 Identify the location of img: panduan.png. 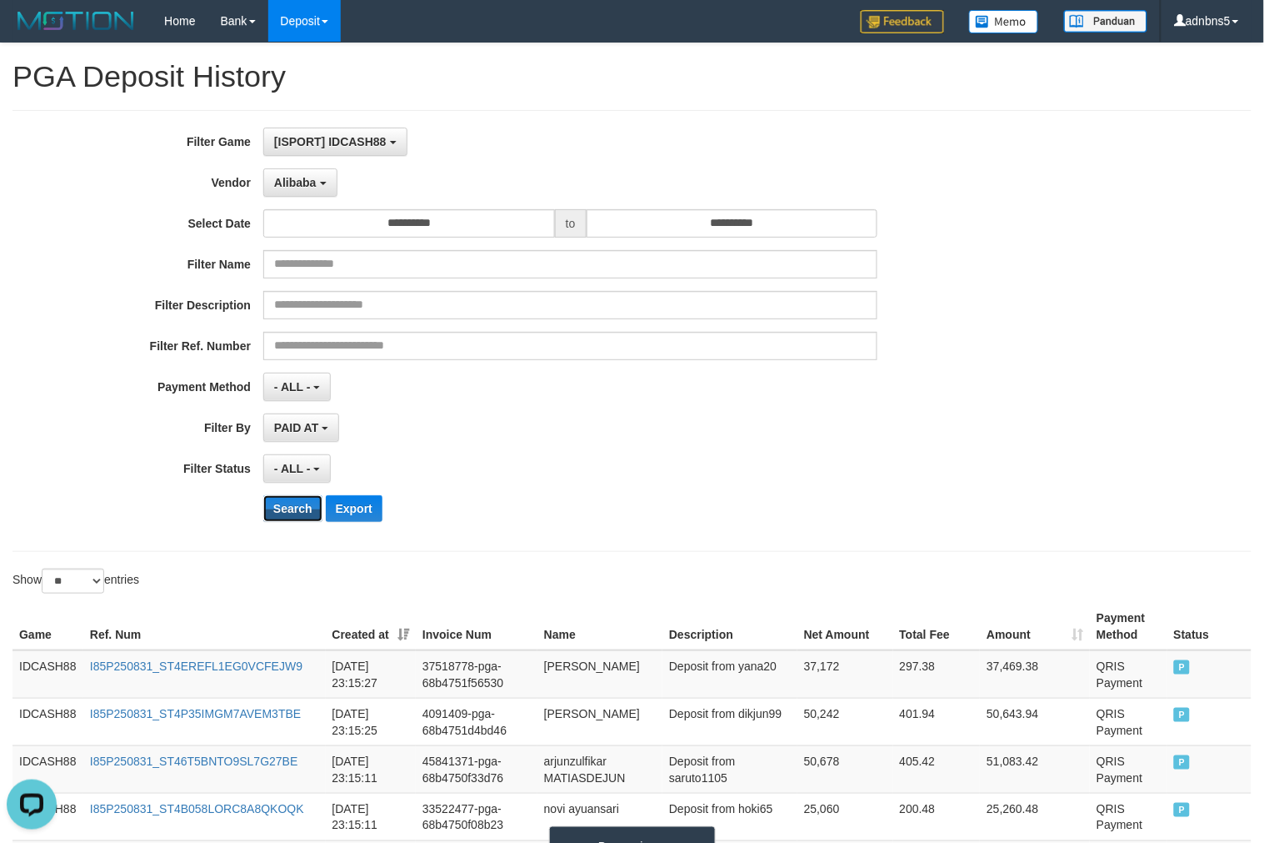
(1106, 21).